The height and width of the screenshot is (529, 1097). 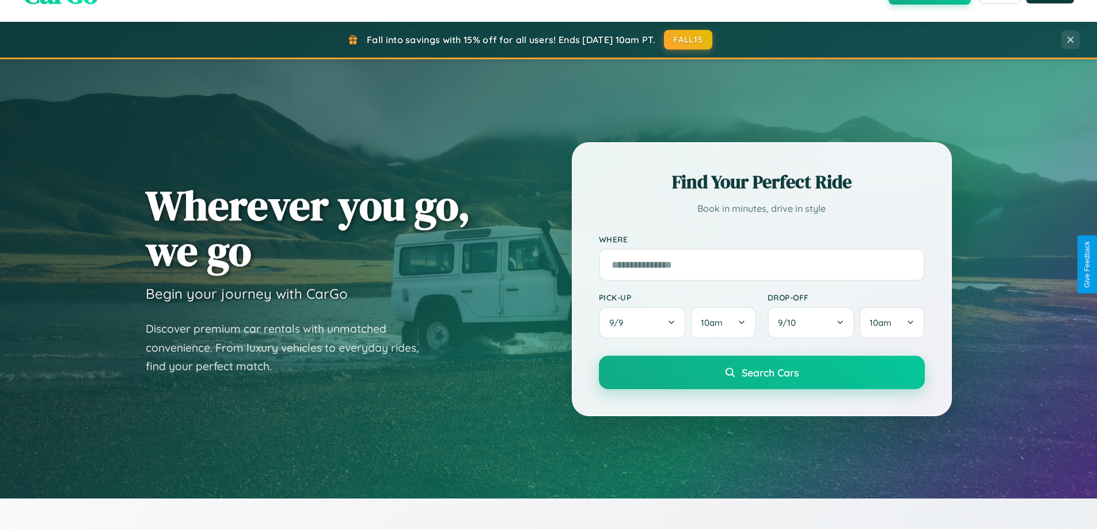 I want to click on span: 9 / 9, so click(x=619, y=322).